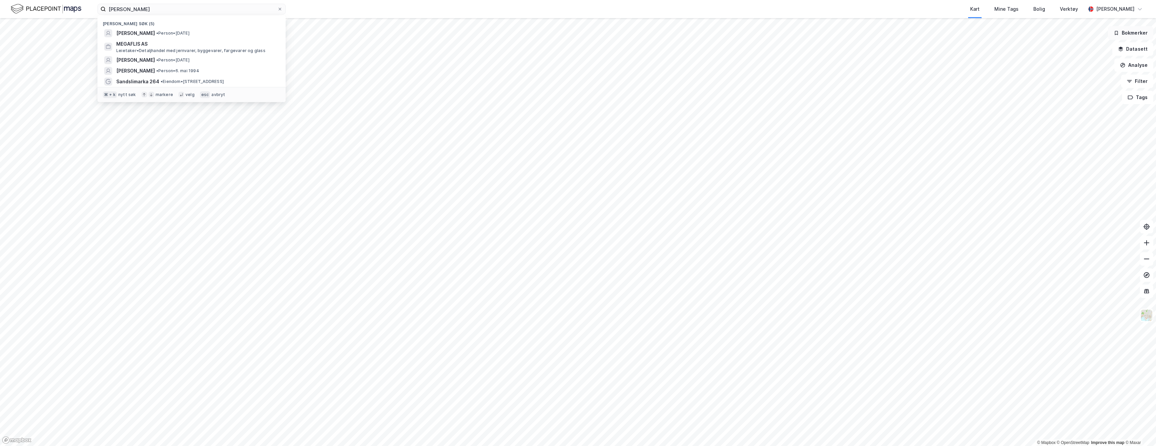  Describe the element at coordinates (1073, 443) in the screenshot. I see `a: OpenStreetMap` at that location.